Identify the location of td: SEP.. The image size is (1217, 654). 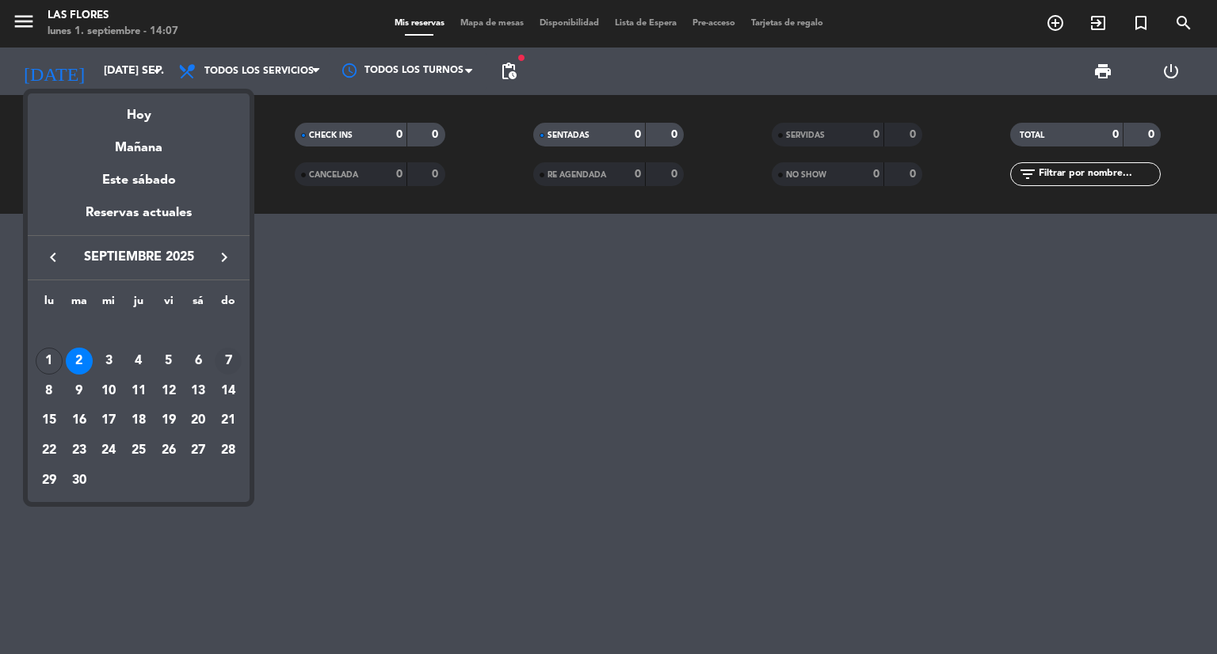
(139, 331).